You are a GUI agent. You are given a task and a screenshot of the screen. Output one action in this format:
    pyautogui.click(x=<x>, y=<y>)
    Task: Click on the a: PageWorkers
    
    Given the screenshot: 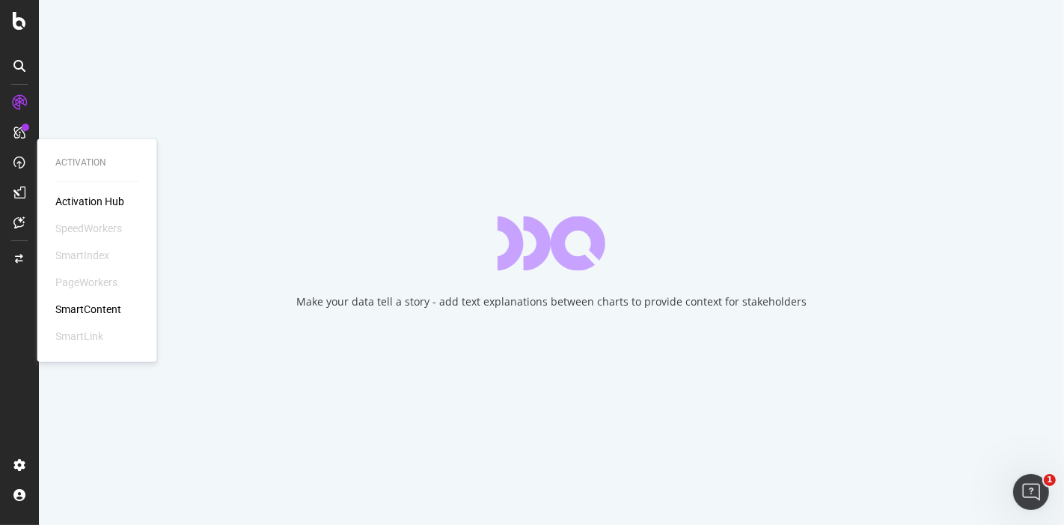 What is the action you would take?
    pyautogui.click(x=86, y=282)
    